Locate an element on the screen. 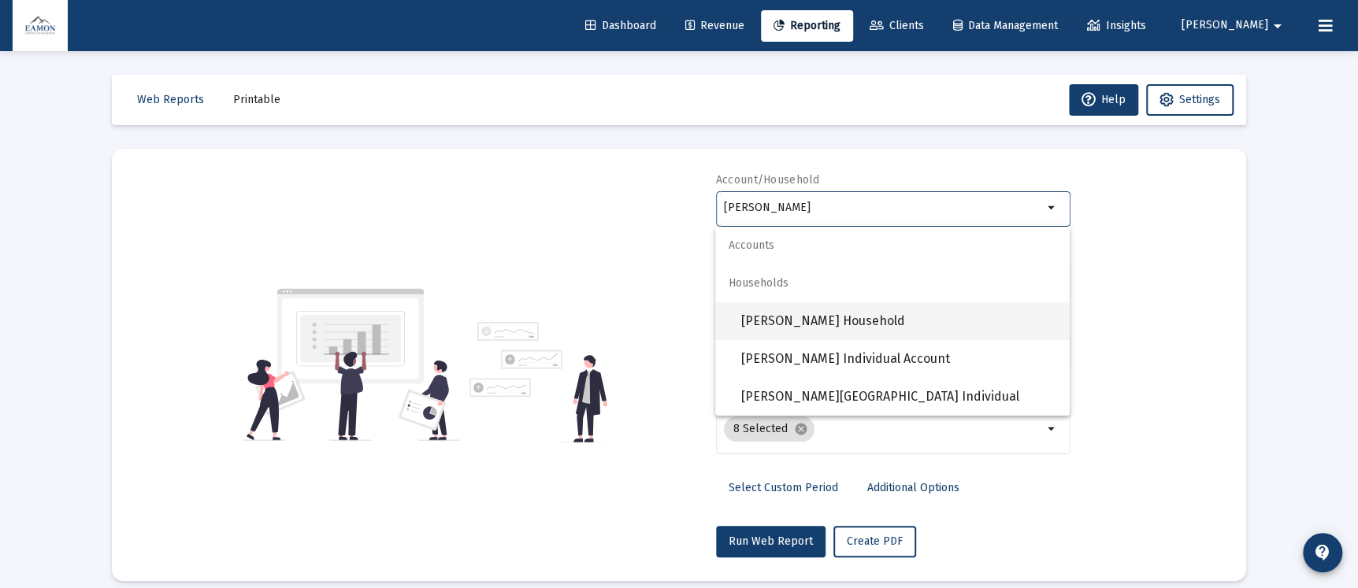 The width and height of the screenshot is (1358, 588). span: Help is located at coordinates (1104, 99).